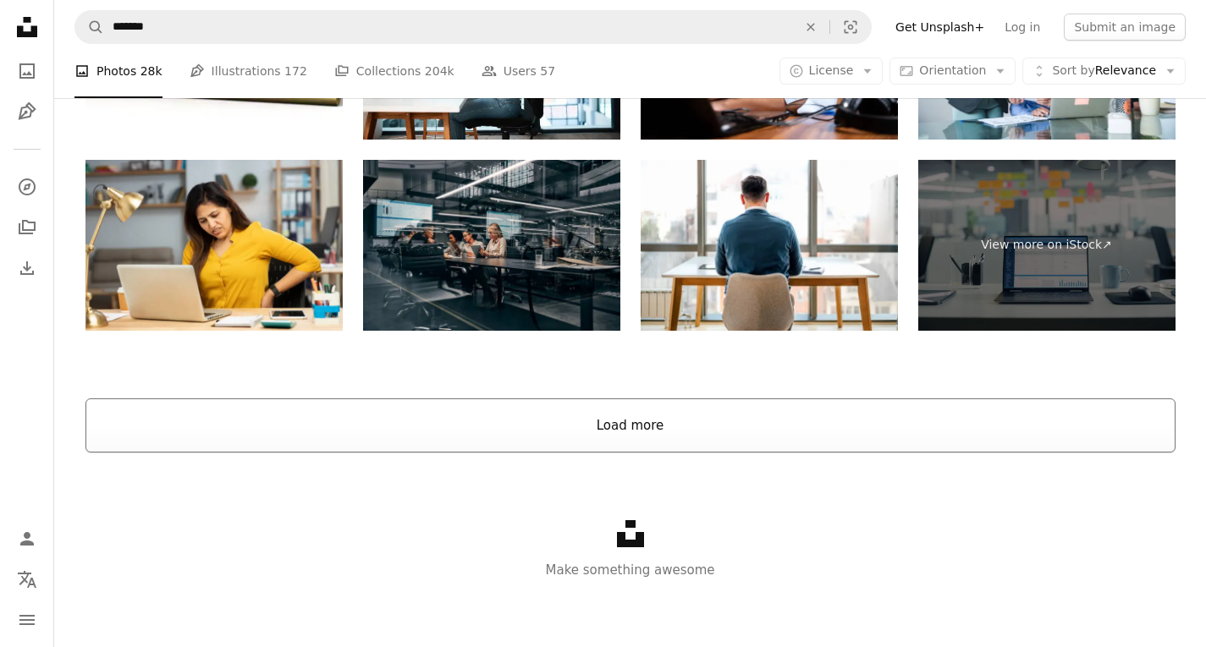 The image size is (1206, 647). What do you see at coordinates (952, 71) in the screenshot?
I see `button: Orientation` at bounding box center [952, 71].